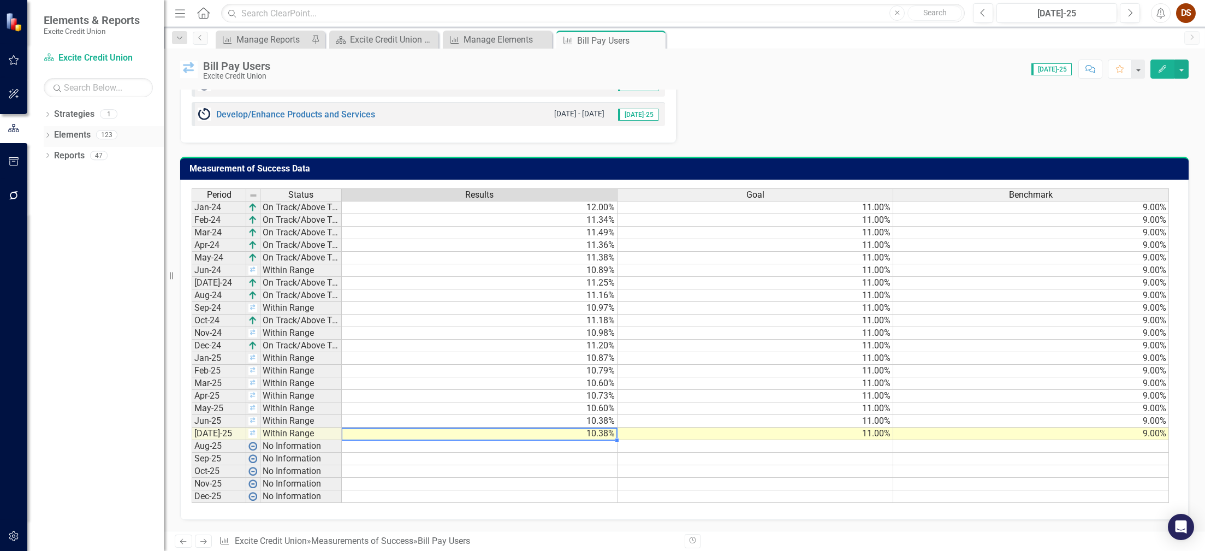 The width and height of the screenshot is (1205, 551). Describe the element at coordinates (219, 471) in the screenshot. I see `td: Oct-25` at that location.